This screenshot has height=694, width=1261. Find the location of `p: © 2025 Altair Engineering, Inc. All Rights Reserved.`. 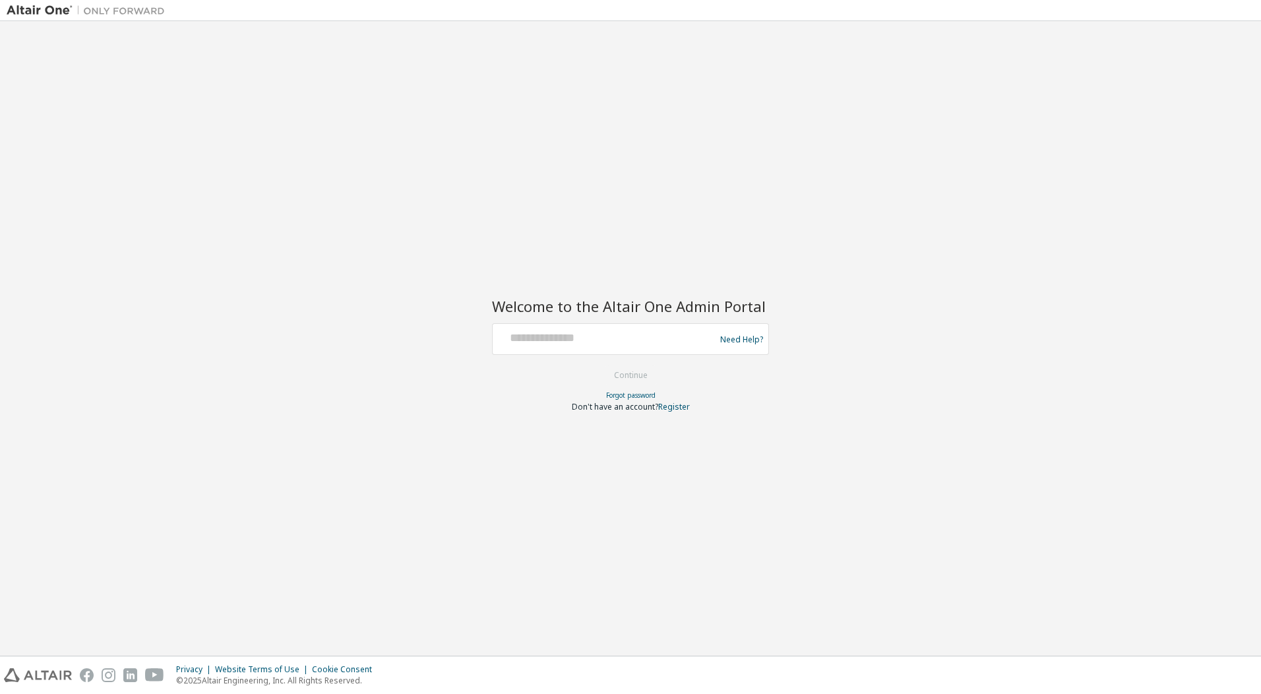

p: © 2025 Altair Engineering, Inc. All Rights Reserved. is located at coordinates (278, 680).